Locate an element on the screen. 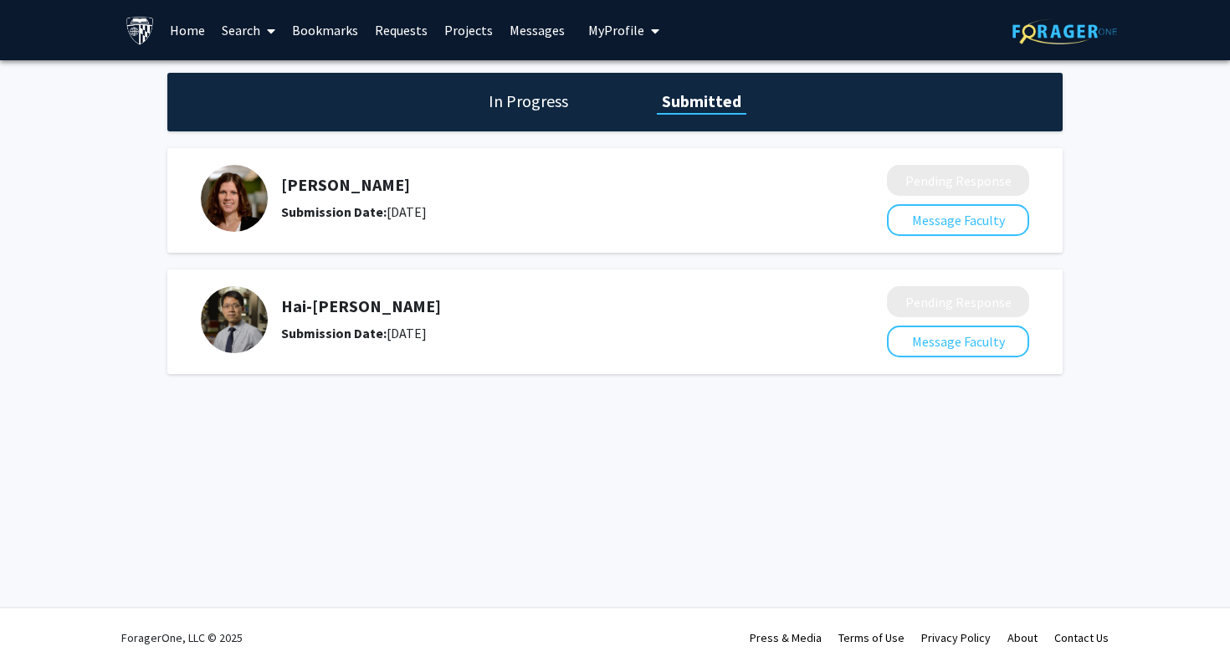 This screenshot has width=1230, height=667. a: Requests is located at coordinates (401, 30).